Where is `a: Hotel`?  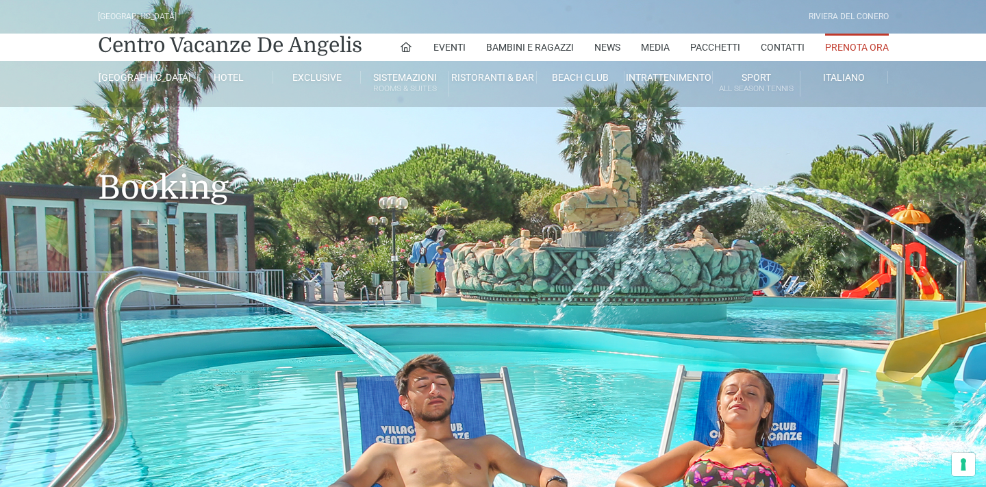 a: Hotel is located at coordinates (229, 77).